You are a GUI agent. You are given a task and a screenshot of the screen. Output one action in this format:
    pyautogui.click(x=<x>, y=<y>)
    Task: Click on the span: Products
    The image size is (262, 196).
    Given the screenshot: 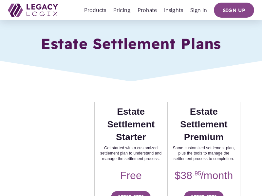 What is the action you would take?
    pyautogui.click(x=95, y=10)
    